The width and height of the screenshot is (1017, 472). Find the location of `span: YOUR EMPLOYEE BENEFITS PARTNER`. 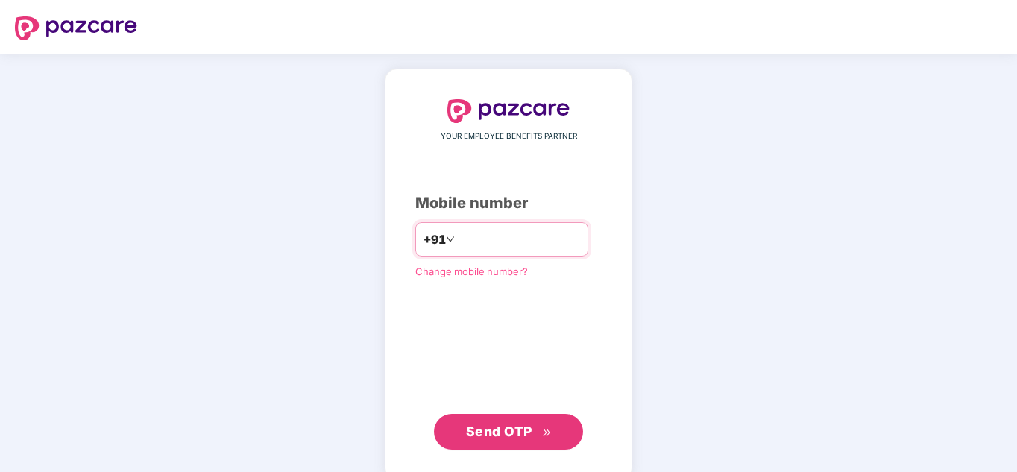

span: YOUR EMPLOYEE BENEFITS PARTNER is located at coordinates (508, 136).